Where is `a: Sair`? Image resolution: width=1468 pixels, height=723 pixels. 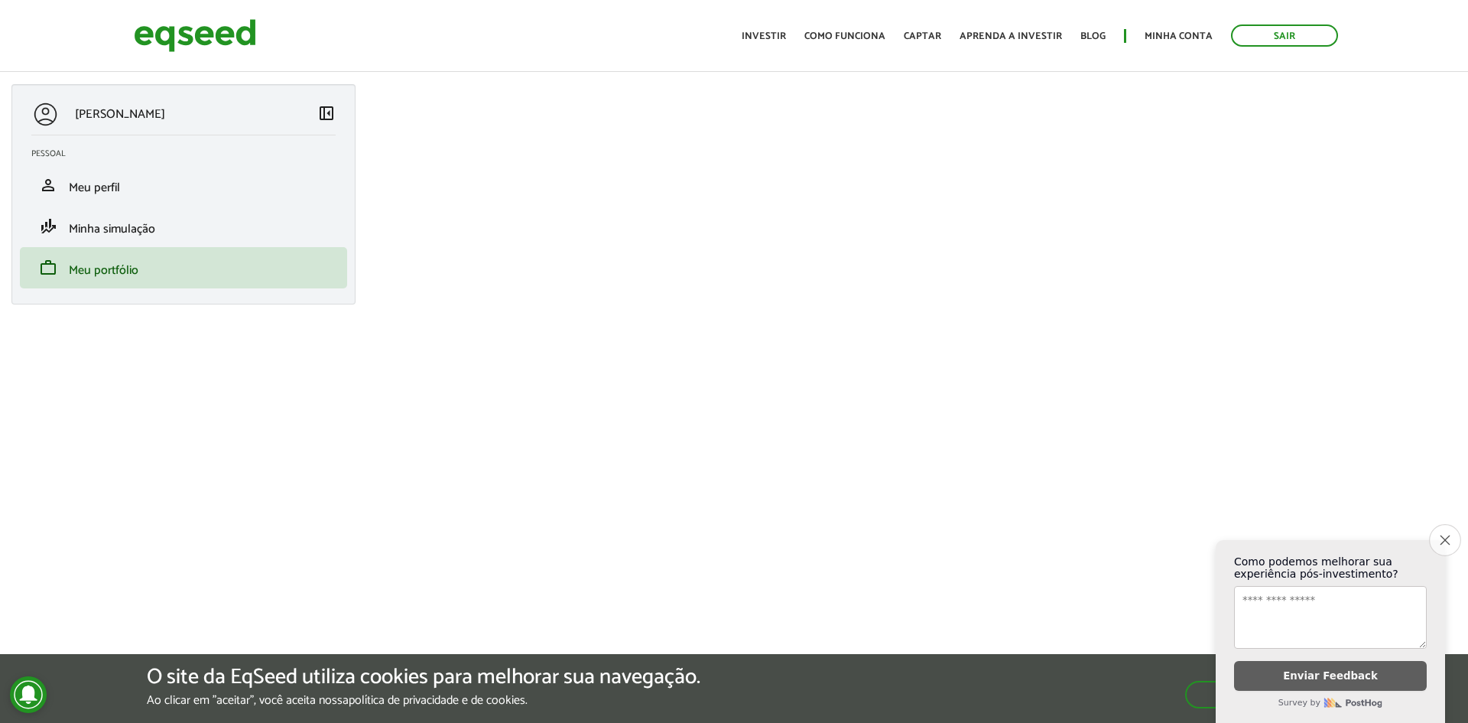
a: Sair is located at coordinates (1285, 35).